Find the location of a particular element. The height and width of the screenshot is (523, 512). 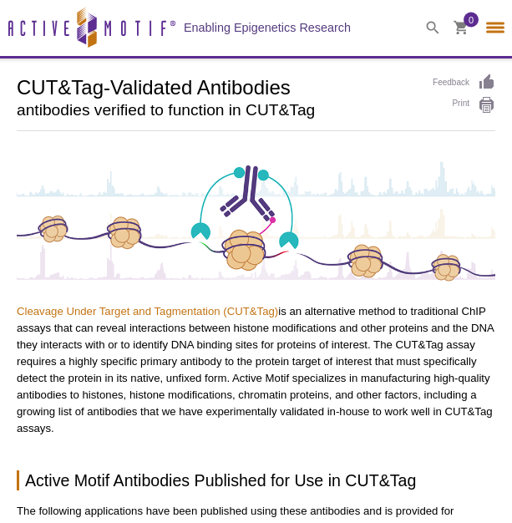

a: Cleavage Under Target and Tagmentation (CUT&Tag) is located at coordinates (147, 311).